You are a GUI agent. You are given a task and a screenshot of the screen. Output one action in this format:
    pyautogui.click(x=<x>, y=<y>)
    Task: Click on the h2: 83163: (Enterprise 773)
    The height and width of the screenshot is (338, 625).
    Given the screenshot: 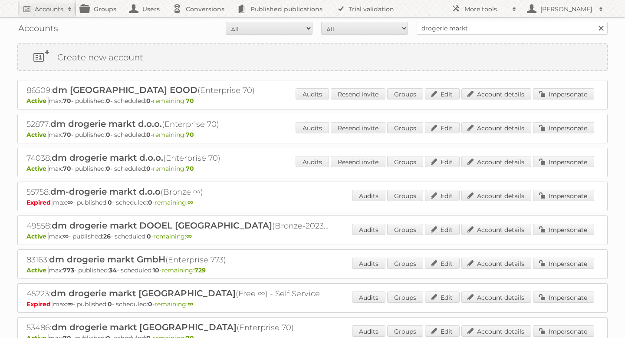 What is the action you would take?
    pyautogui.click(x=178, y=259)
    